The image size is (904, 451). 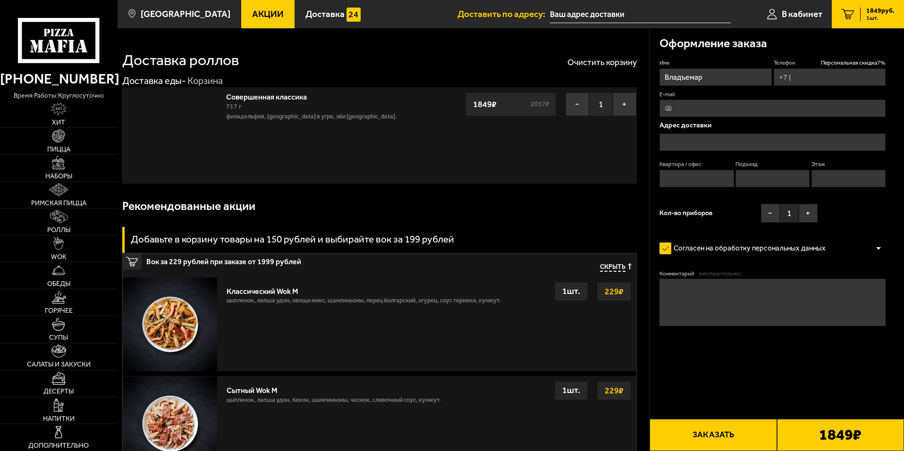 I want to click on span: 1 шт., so click(x=881, y=18).